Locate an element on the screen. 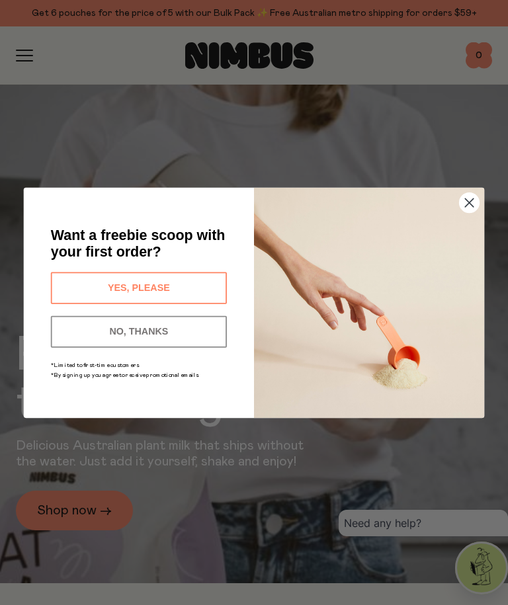  img: c0d45117-8e62-4a02-9742-374a5db49d45.jpeg is located at coordinates (369, 302).